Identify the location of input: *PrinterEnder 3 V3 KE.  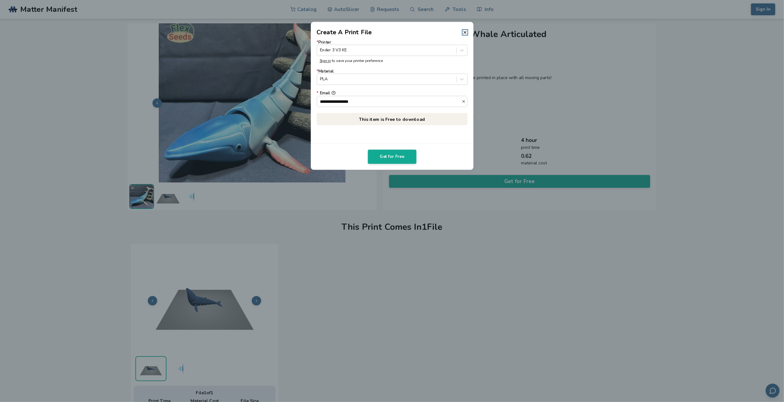
(321, 50).